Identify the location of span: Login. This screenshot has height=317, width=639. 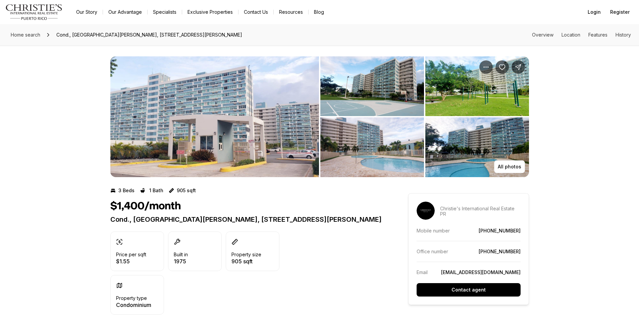
(594, 12).